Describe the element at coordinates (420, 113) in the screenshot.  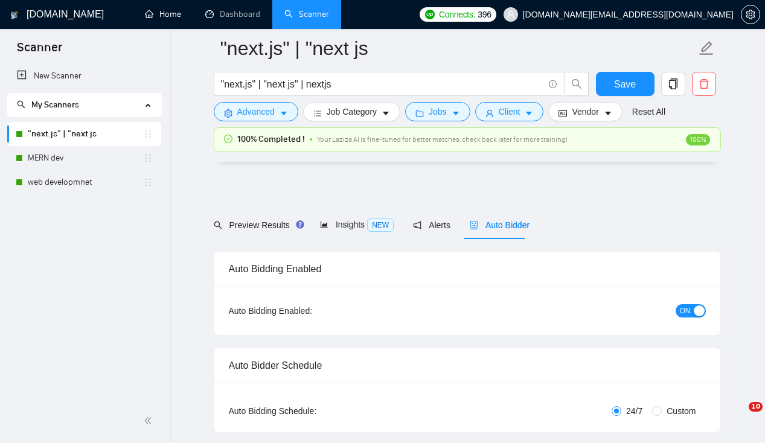
I see `span: folder` at that location.